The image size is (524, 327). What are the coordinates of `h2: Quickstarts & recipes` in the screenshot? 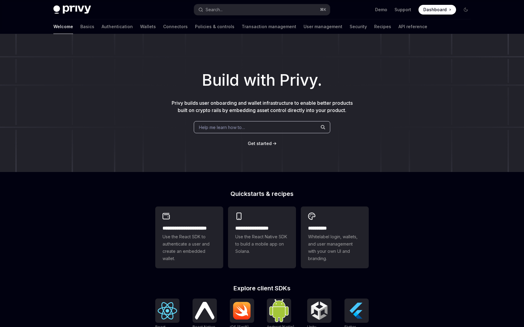 It's located at (262, 194).